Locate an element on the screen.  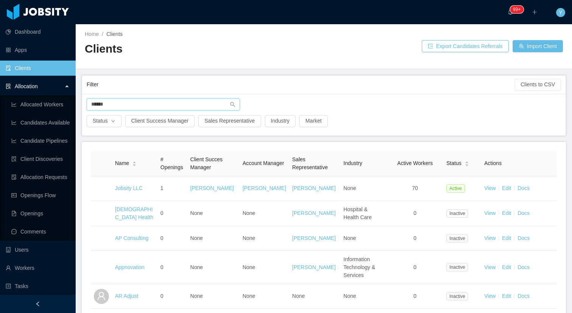
i: icon: search is located at coordinates (233, 104).